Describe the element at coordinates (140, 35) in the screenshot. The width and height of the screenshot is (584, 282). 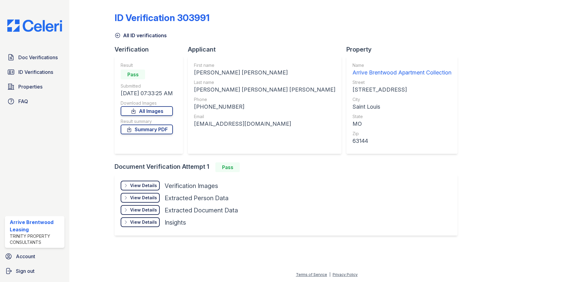
I see `a: All ID verifications` at that location.